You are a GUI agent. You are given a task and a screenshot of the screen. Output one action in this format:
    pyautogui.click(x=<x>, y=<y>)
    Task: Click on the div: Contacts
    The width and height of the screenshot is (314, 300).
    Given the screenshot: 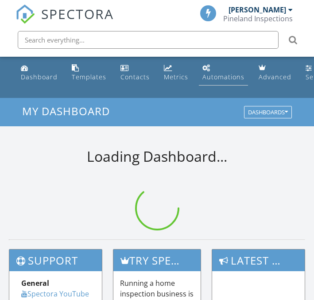 What is the action you would take?
    pyautogui.click(x=135, y=77)
    